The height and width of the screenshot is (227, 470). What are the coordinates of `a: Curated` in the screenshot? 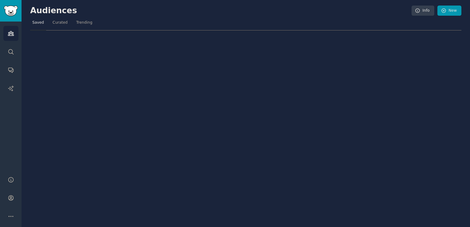 It's located at (60, 24).